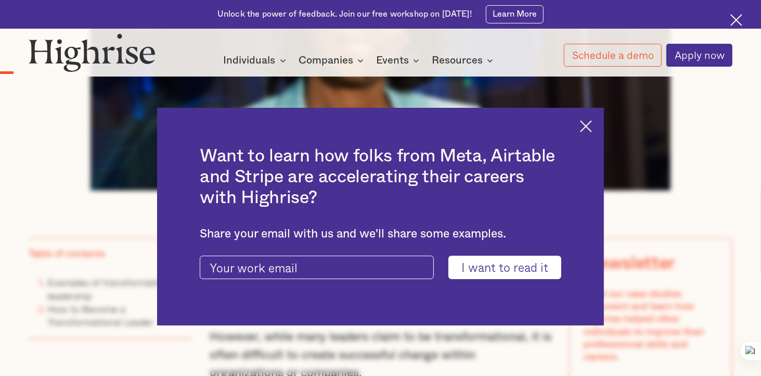  Describe the element at coordinates (613, 55) in the screenshot. I see `a: Schedule a demo` at that location.